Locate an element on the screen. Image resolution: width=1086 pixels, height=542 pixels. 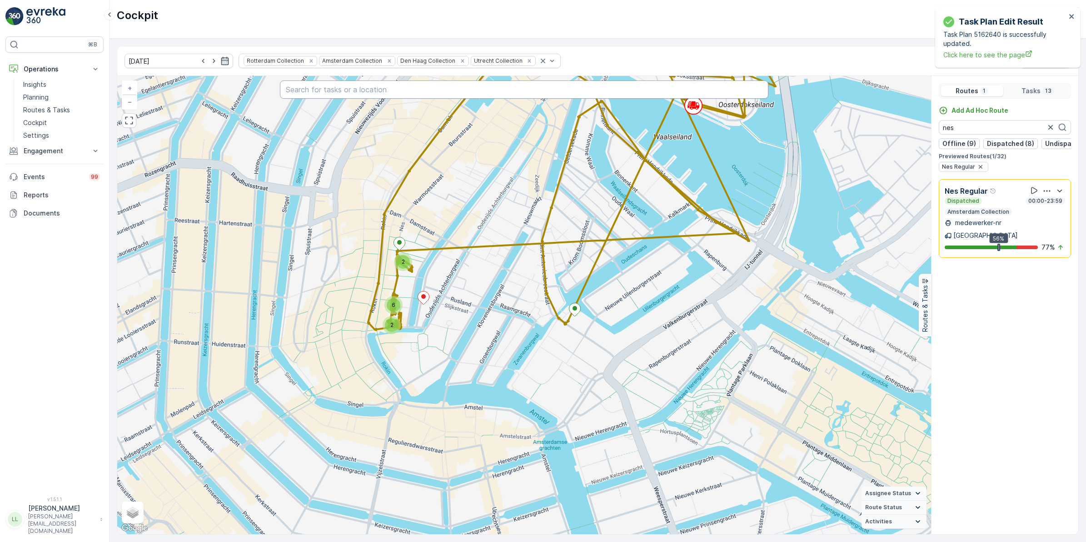
p: Operations is located at coordinates (55, 69).